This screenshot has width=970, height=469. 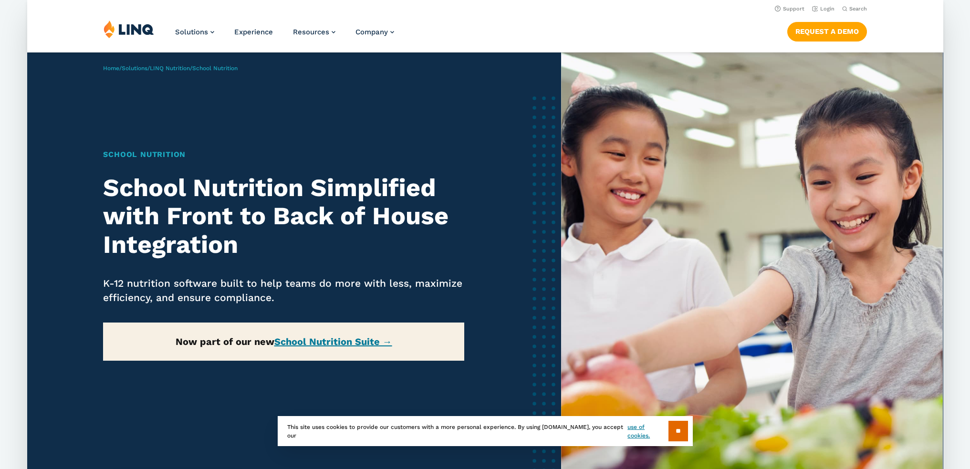 What do you see at coordinates (111, 68) in the screenshot?
I see `a: Home` at bounding box center [111, 68].